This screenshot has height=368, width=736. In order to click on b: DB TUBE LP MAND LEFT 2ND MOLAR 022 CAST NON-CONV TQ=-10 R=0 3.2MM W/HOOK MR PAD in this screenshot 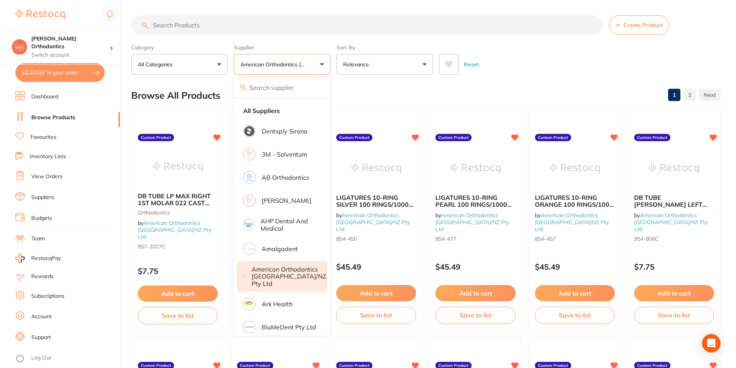, I will do `click(674, 201)`.